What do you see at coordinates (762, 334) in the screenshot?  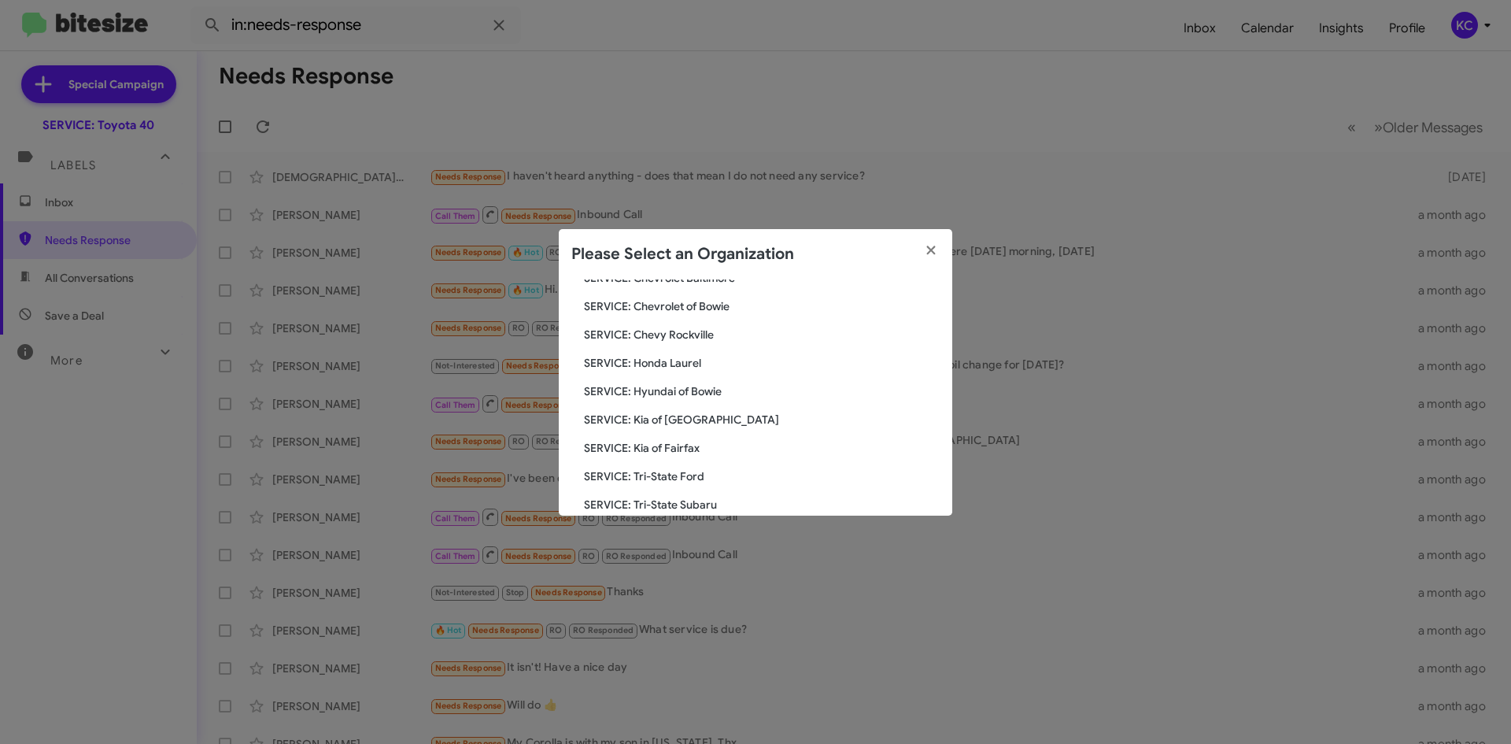 I see `span: SERVICE: Chevy Rockville` at bounding box center [762, 334].